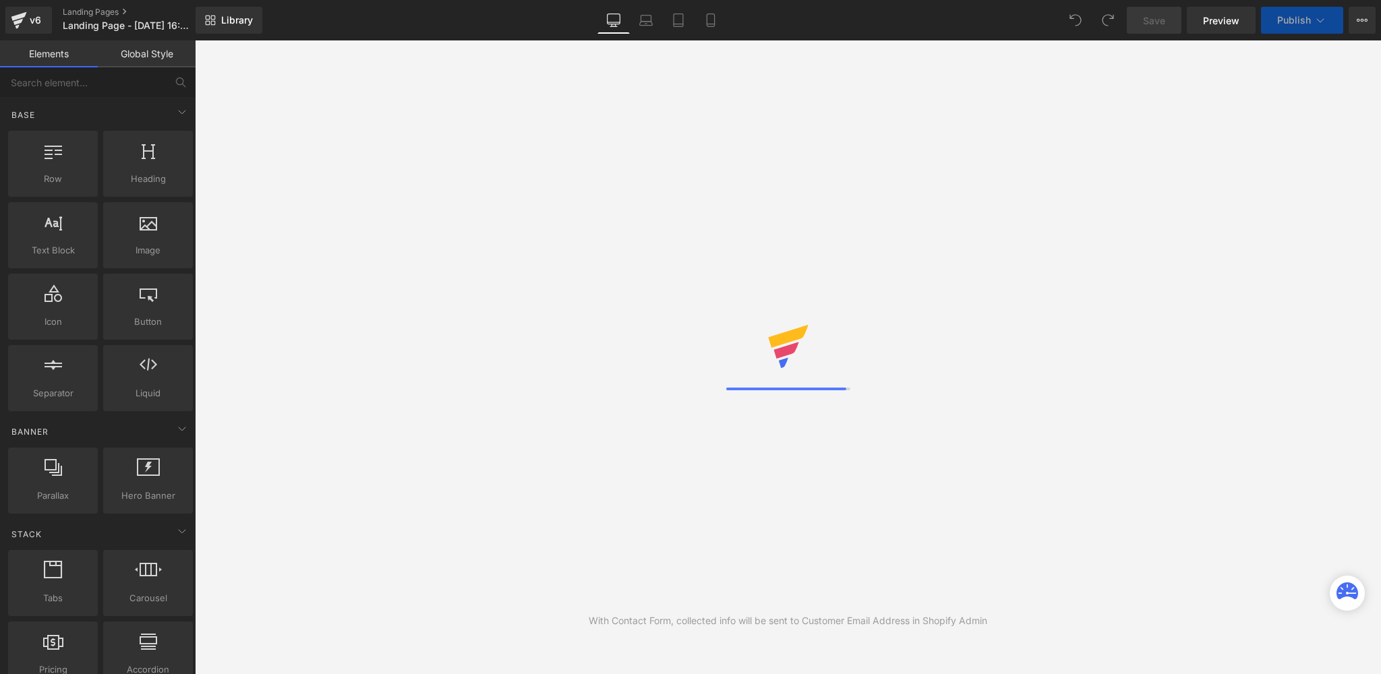 The image size is (1381, 674). Describe the element at coordinates (148, 250) in the screenshot. I see `span: Image` at that location.